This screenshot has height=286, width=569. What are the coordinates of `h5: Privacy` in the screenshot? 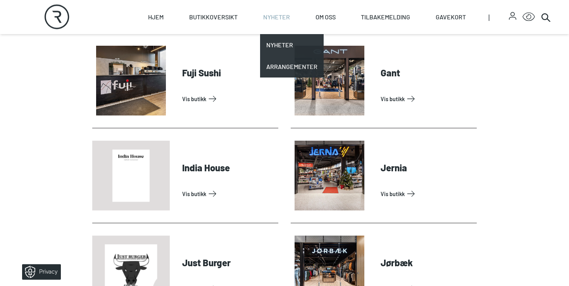 It's located at (41, 10).